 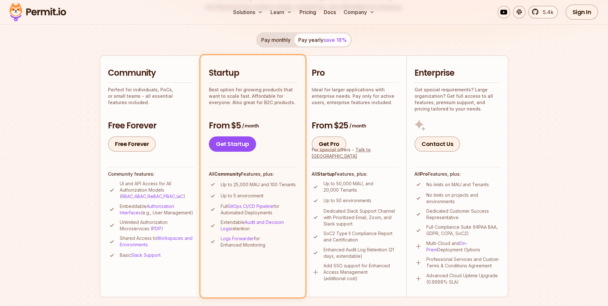 I want to click on p: Multi-Cloud and Deployment Options, so click(x=463, y=247).